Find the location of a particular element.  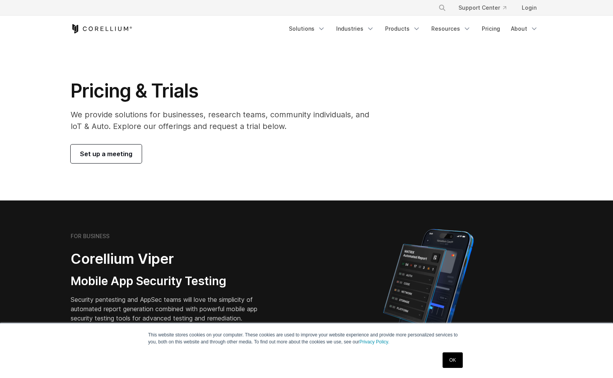

a: Products is located at coordinates (402, 29).